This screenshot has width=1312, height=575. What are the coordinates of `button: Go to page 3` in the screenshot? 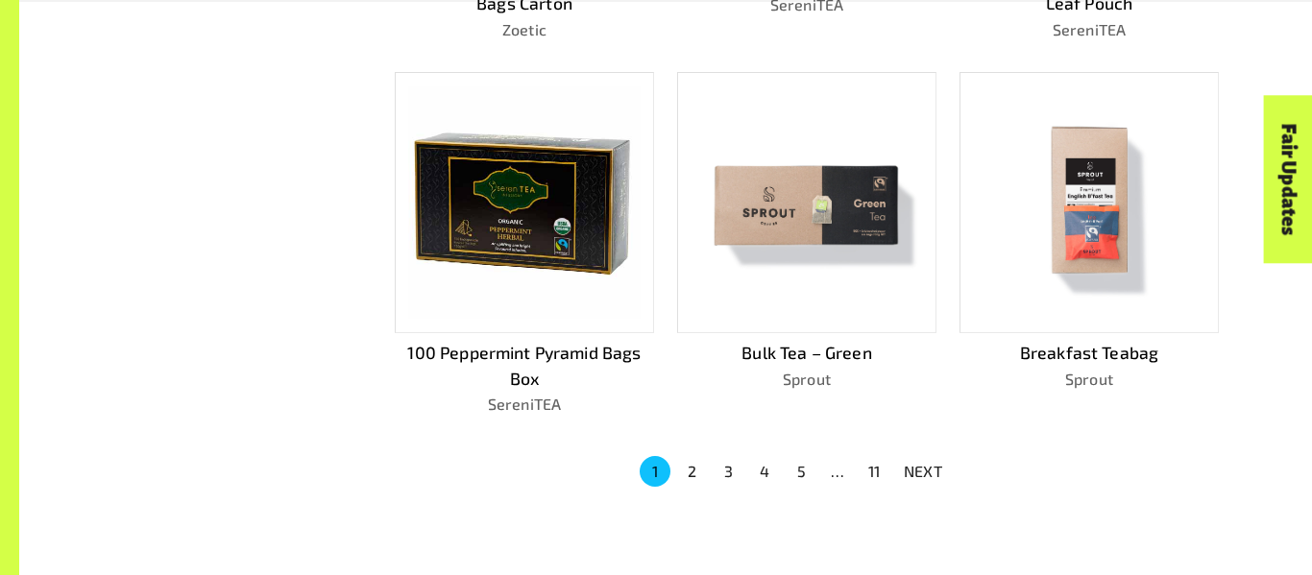 It's located at (728, 472).